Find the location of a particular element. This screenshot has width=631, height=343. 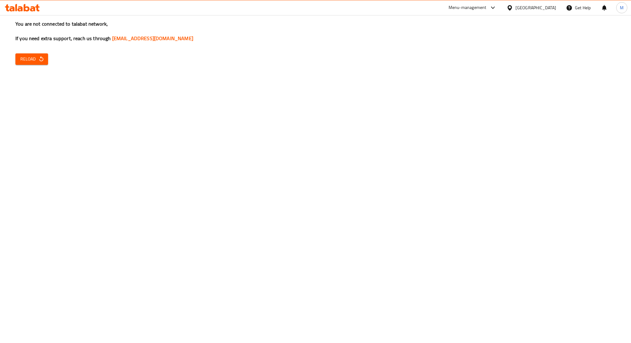

div: Menu-management is located at coordinates (468, 8).